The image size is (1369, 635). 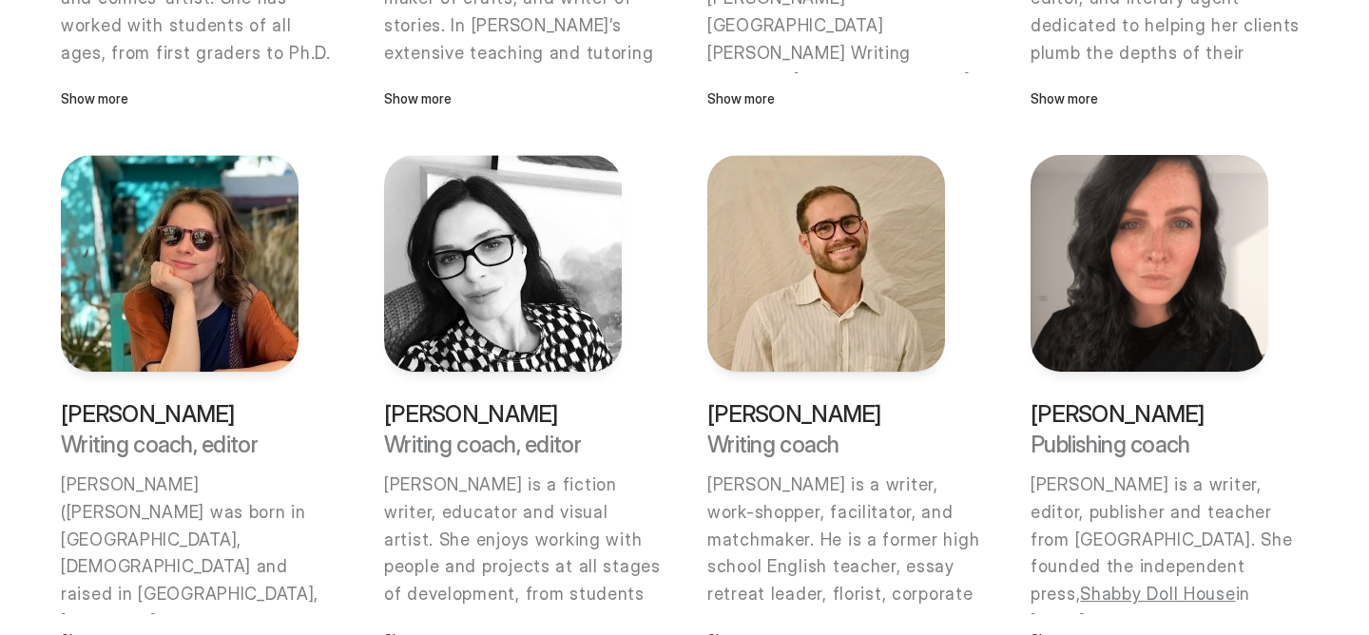 I want to click on img: Darina Sikmashvili, one of Hewes House book editors and book coach, so click(x=180, y=263).